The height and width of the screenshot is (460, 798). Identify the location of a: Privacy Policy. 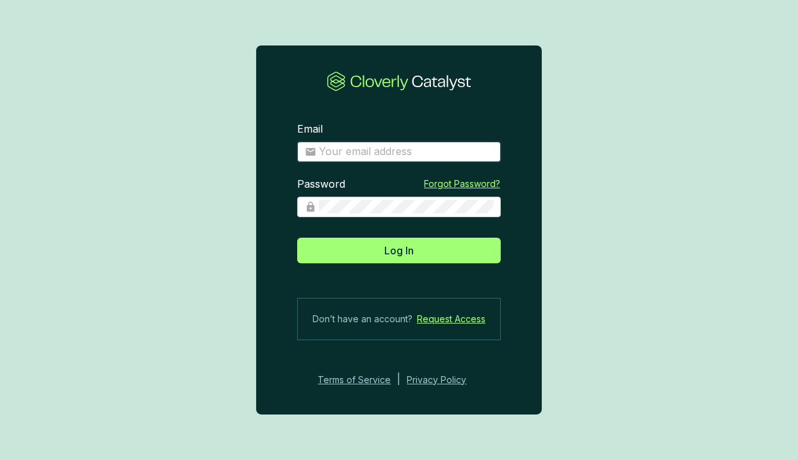
(446, 380).